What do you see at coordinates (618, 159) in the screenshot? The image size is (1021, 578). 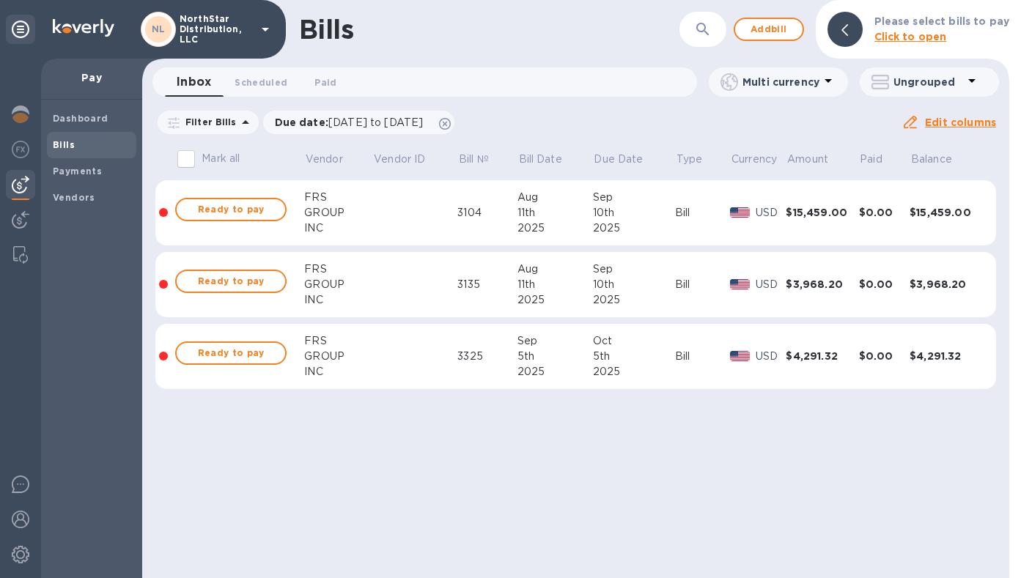 I see `p: Due Date` at bounding box center [618, 159].